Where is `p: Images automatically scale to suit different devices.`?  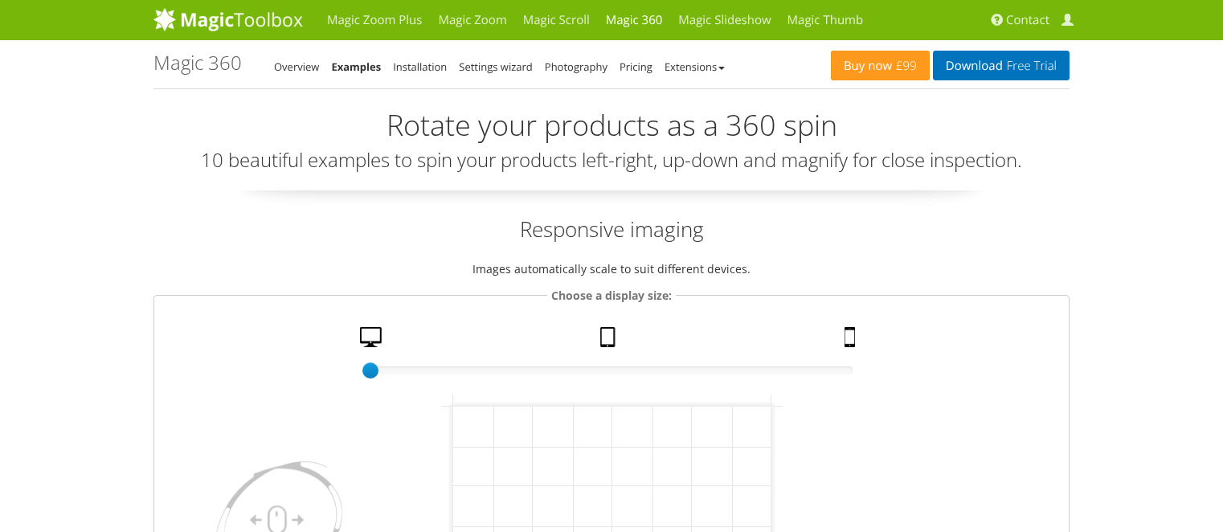 p: Images automatically scale to suit different devices. is located at coordinates (611, 268).